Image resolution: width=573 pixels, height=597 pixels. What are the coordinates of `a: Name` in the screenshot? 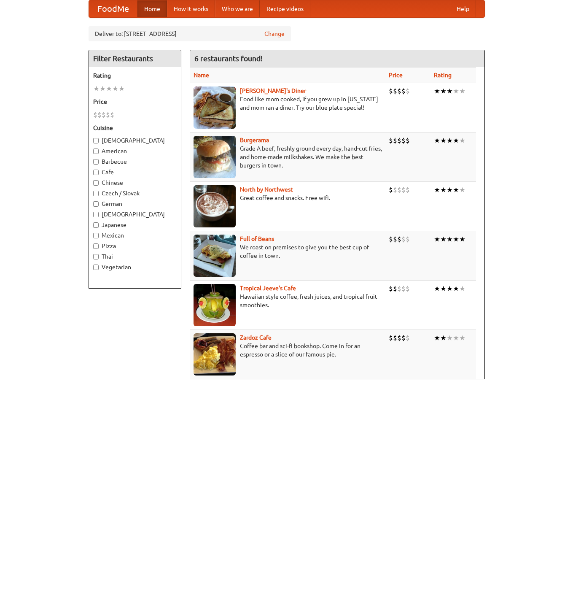 It's located at (201, 75).